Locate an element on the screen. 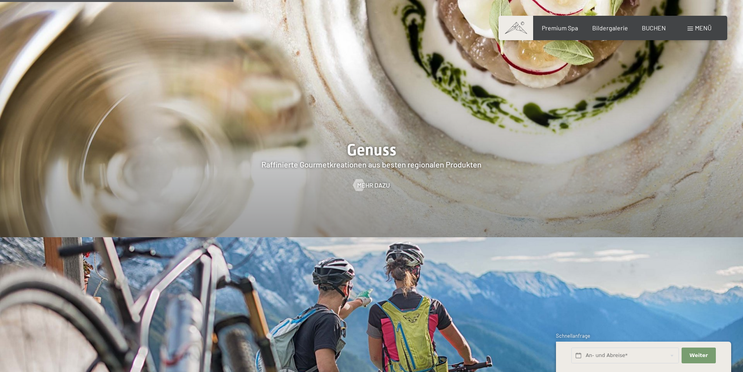 The image size is (743, 372). span: Schnellanfrage is located at coordinates (573, 336).